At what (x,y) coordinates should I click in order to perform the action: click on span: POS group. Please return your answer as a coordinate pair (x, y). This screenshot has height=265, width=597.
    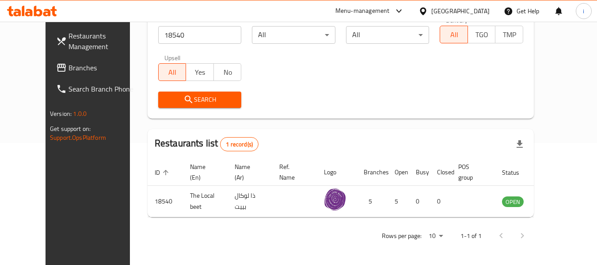
    Looking at the image, I should click on (471, 172).